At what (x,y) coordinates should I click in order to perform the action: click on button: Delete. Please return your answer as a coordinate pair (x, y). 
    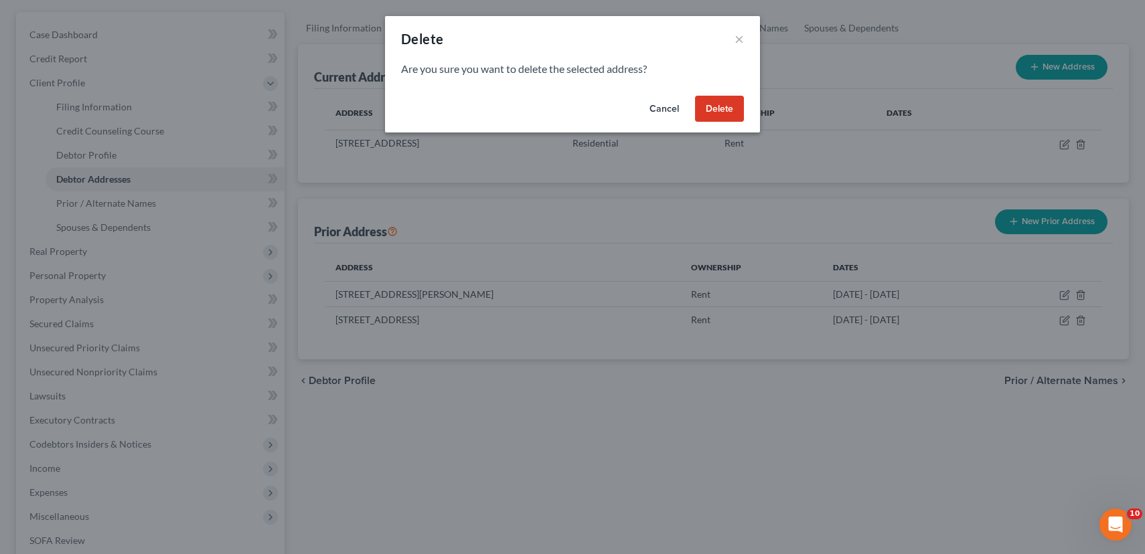
    Looking at the image, I should click on (719, 109).